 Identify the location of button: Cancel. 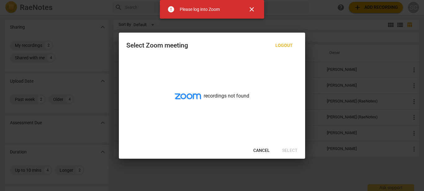
(261, 151).